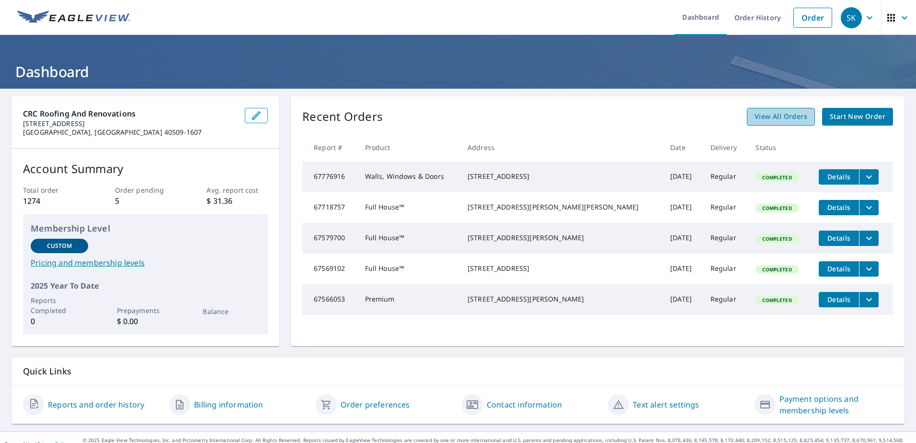 The width and height of the screenshot is (916, 443). I want to click on a: Start New Order, so click(858, 116).